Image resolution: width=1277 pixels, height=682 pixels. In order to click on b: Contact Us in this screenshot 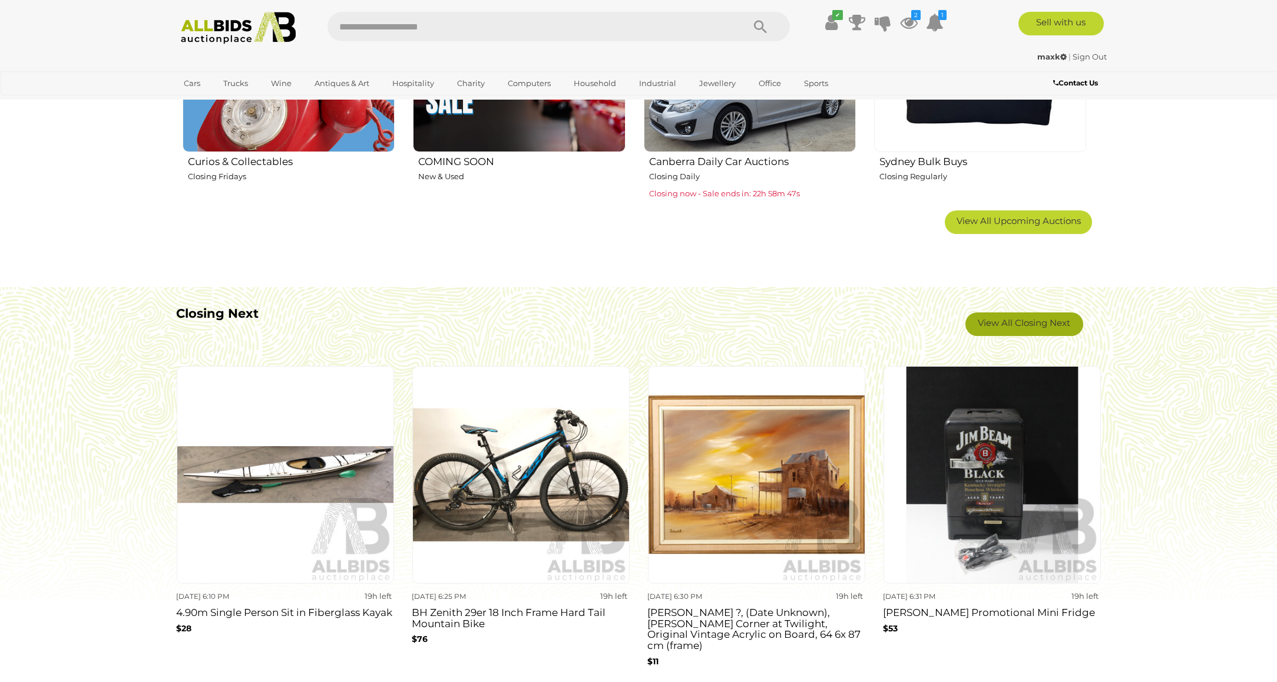, I will do `click(1076, 82)`.